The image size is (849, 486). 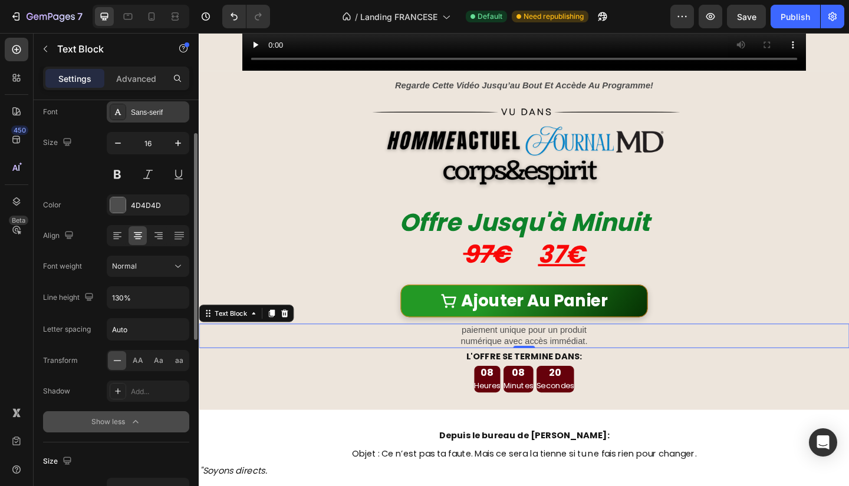 What do you see at coordinates (63, 267) in the screenshot?
I see `div: Font weight` at bounding box center [63, 267].